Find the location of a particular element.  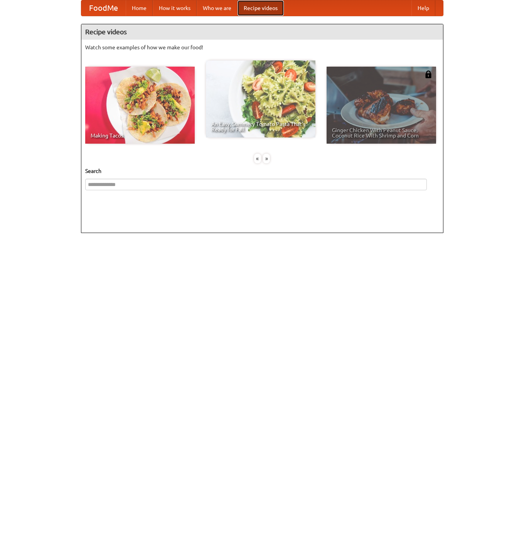

a: Recipe videos is located at coordinates (261, 8).